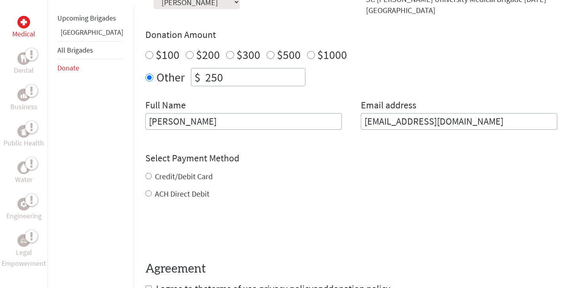 The image size is (570, 288). Describe the element at coordinates (90, 68) in the screenshot. I see `li: Donate` at that location.